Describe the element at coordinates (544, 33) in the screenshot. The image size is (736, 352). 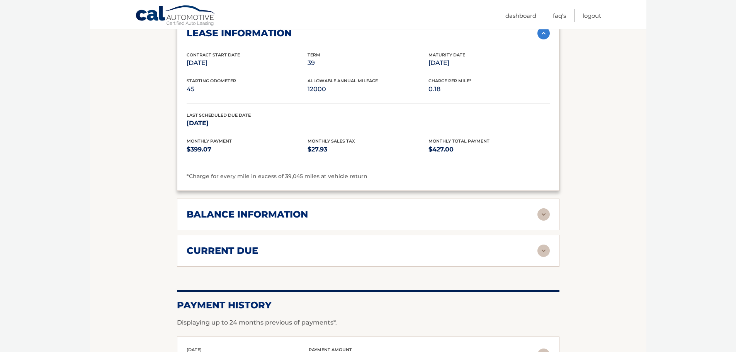
I see `img: accordion-active.svg` at that location.